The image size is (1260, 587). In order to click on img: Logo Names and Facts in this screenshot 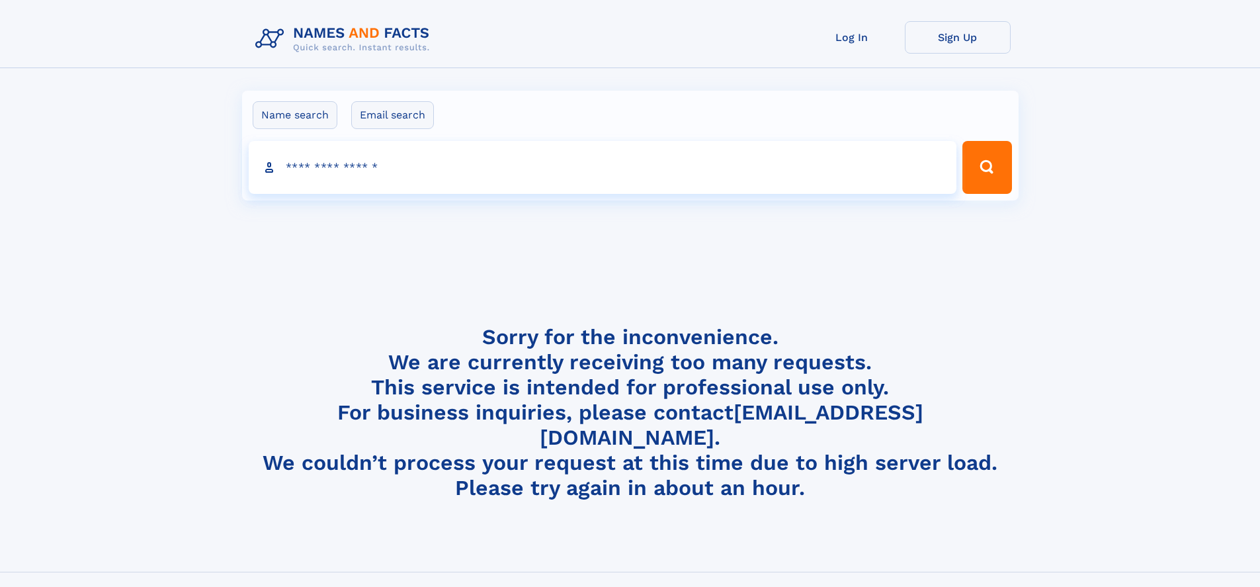, I will do `click(345, 39)`.